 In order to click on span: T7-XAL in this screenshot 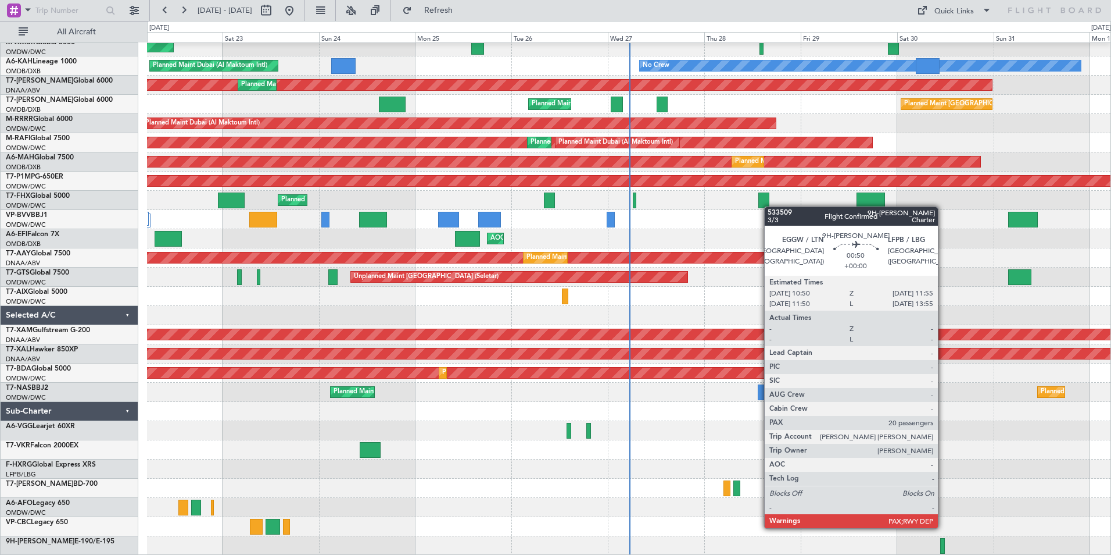, I will do `click(17, 349)`.